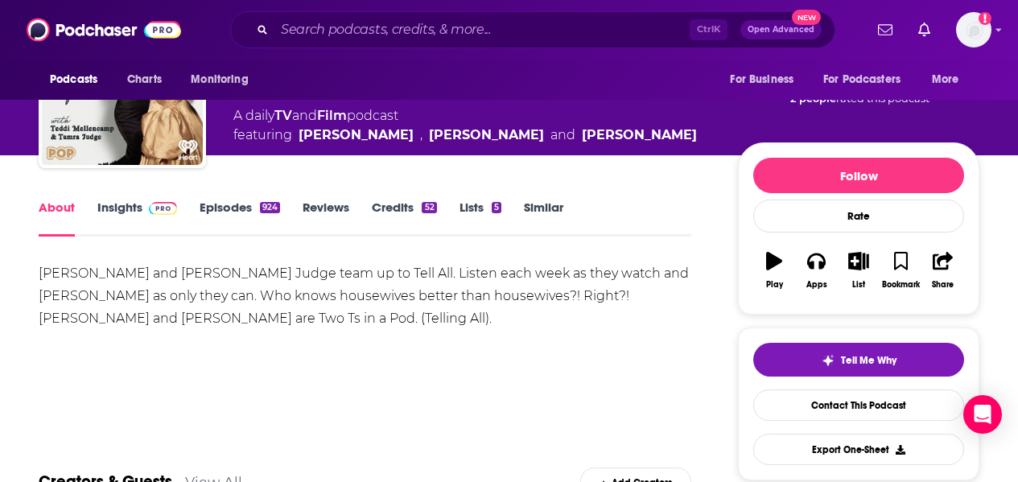  What do you see at coordinates (858, 449) in the screenshot?
I see `button: Export One-Sheet` at bounding box center [858, 449].